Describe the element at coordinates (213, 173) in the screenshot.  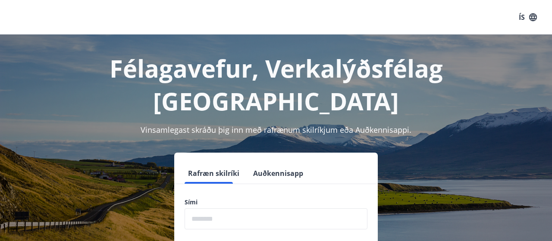
I see `button: Rafræn skilríki` at that location.